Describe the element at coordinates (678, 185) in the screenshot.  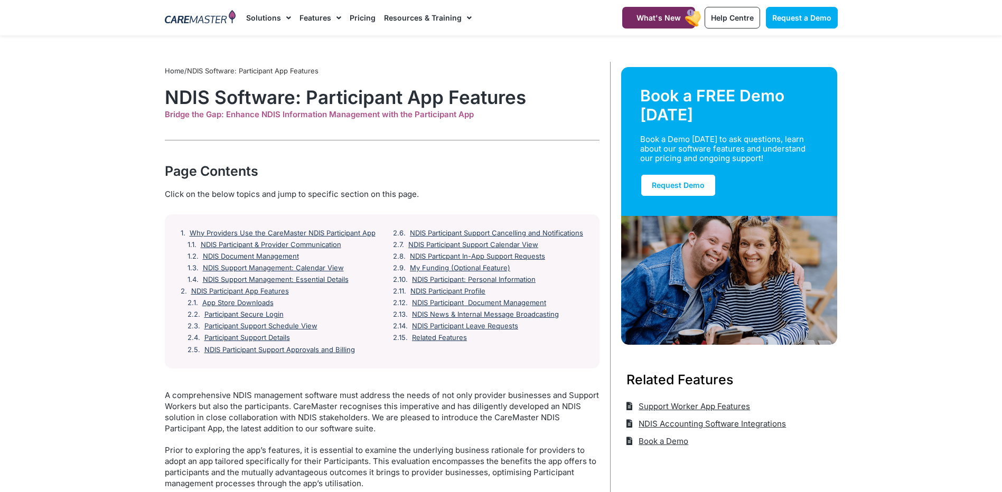
I see `span: Request Demo` at that location.